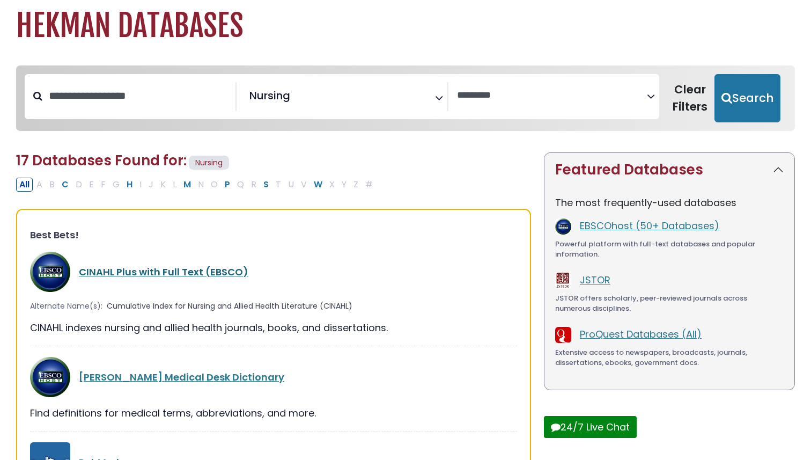 Image resolution: width=811 pixels, height=460 pixels. Describe the element at coordinates (595, 279) in the screenshot. I see `a: JSTOR` at that location.